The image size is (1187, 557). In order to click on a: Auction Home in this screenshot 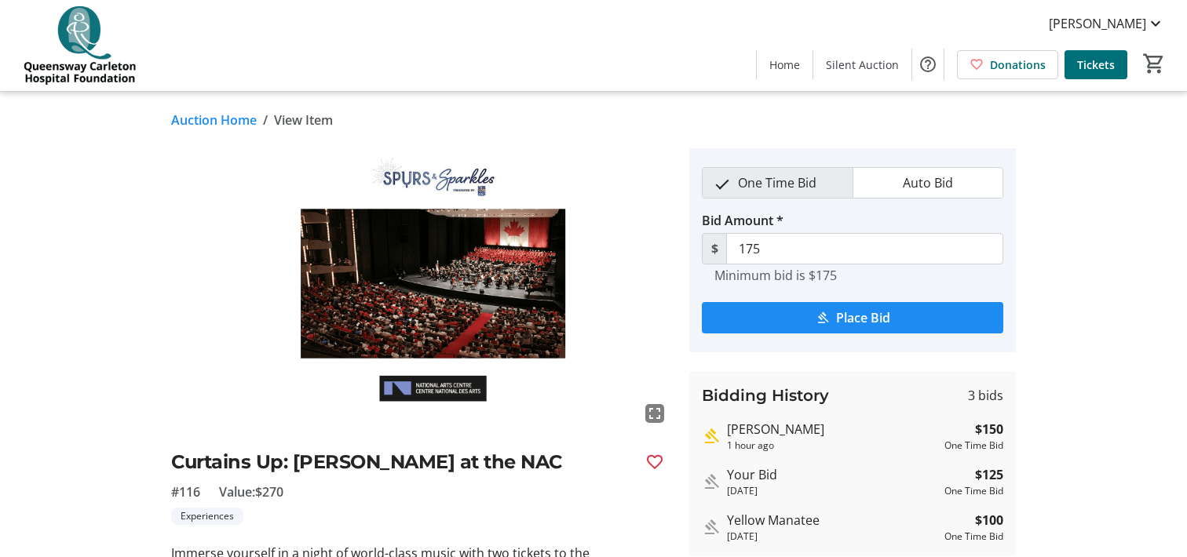, I will do `click(214, 120)`.